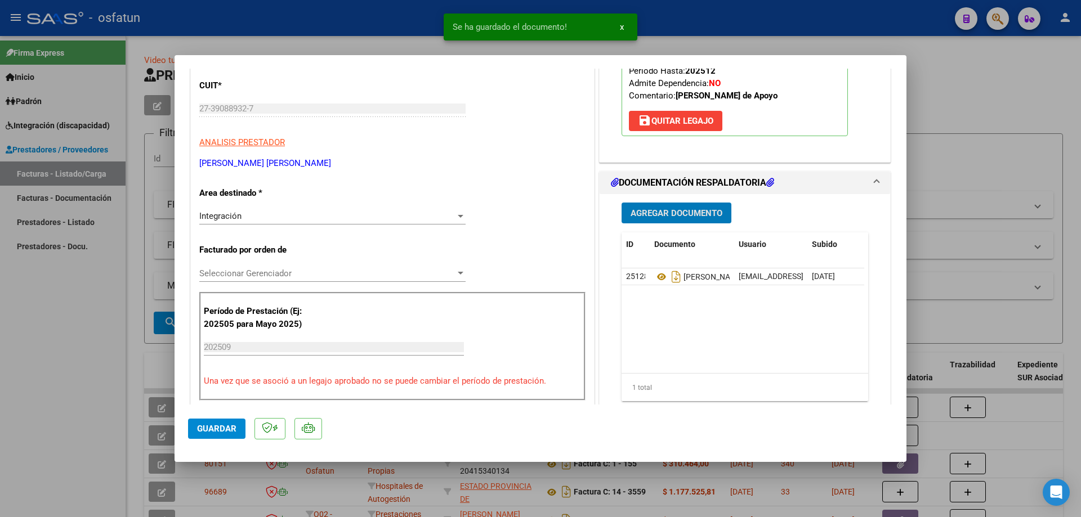  I want to click on p: Facturado por orden de, so click(257, 250).